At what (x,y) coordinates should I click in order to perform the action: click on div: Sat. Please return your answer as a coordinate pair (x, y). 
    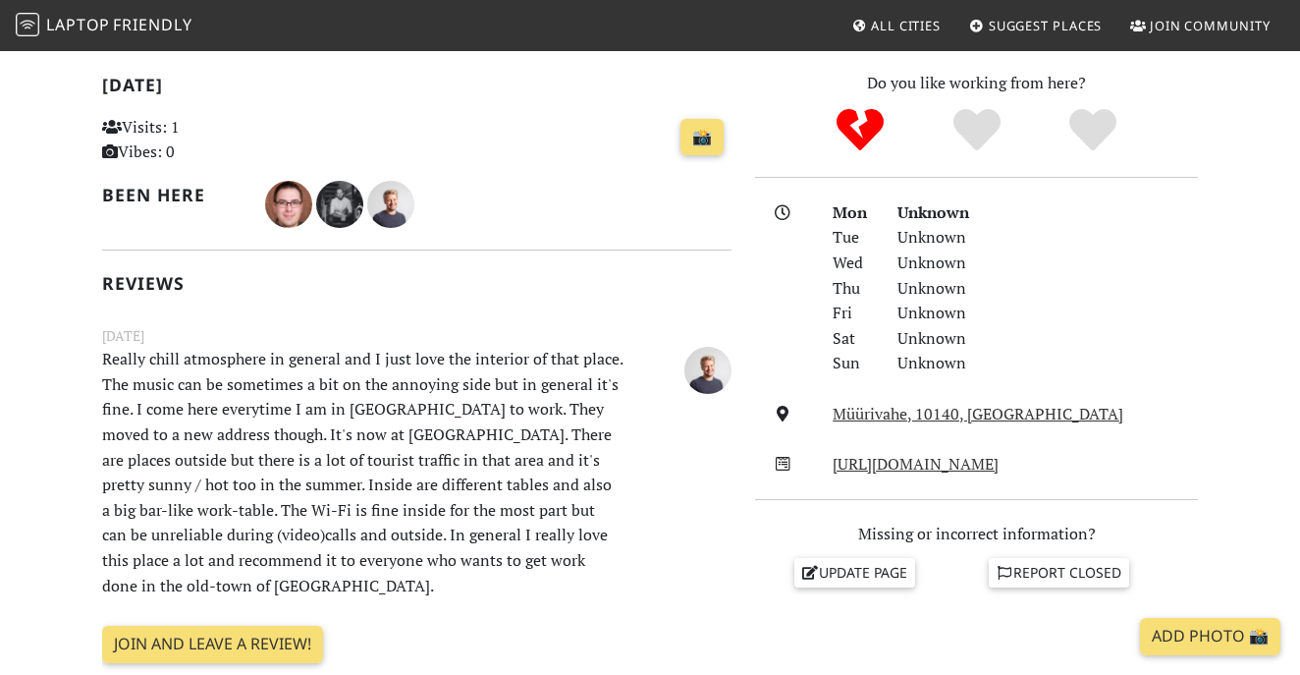
    Looking at the image, I should click on (853, 339).